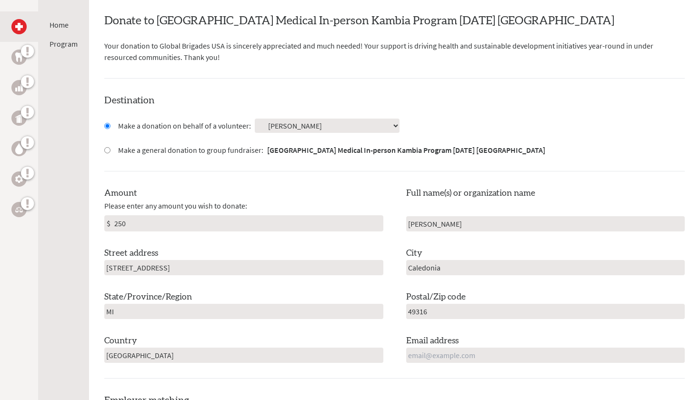 This screenshot has height=400, width=700. Describe the element at coordinates (19, 27) in the screenshot. I see `img: Medical` at that location.